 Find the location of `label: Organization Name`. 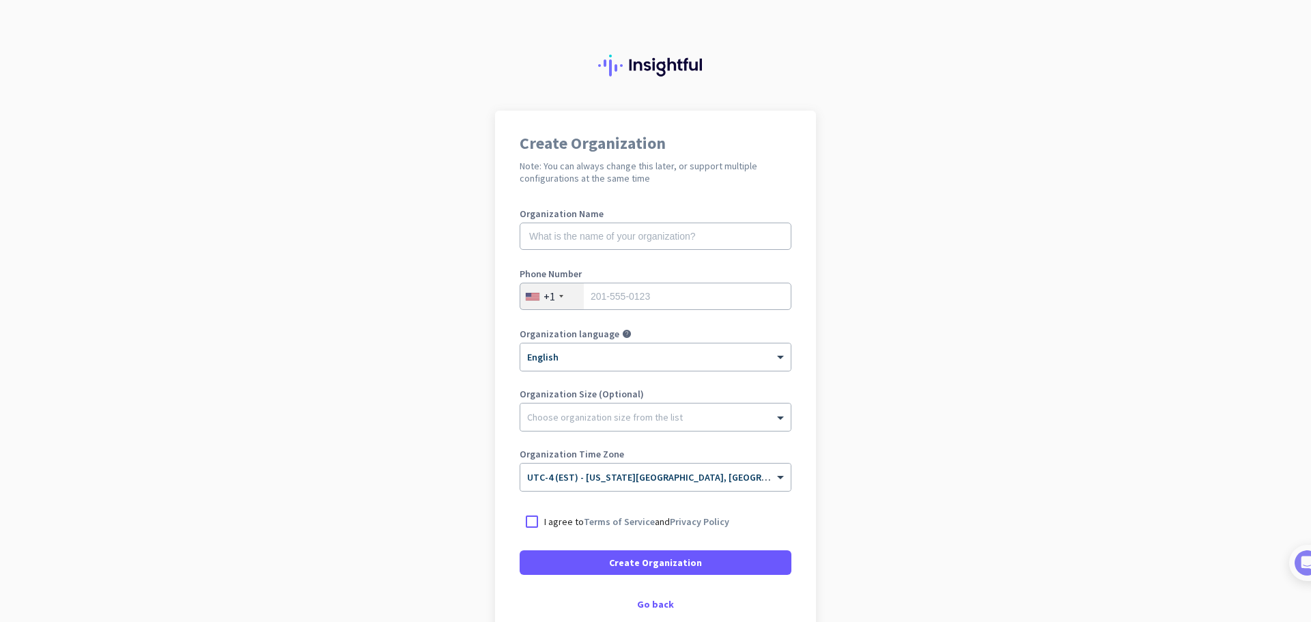

label: Organization Name is located at coordinates (655, 214).